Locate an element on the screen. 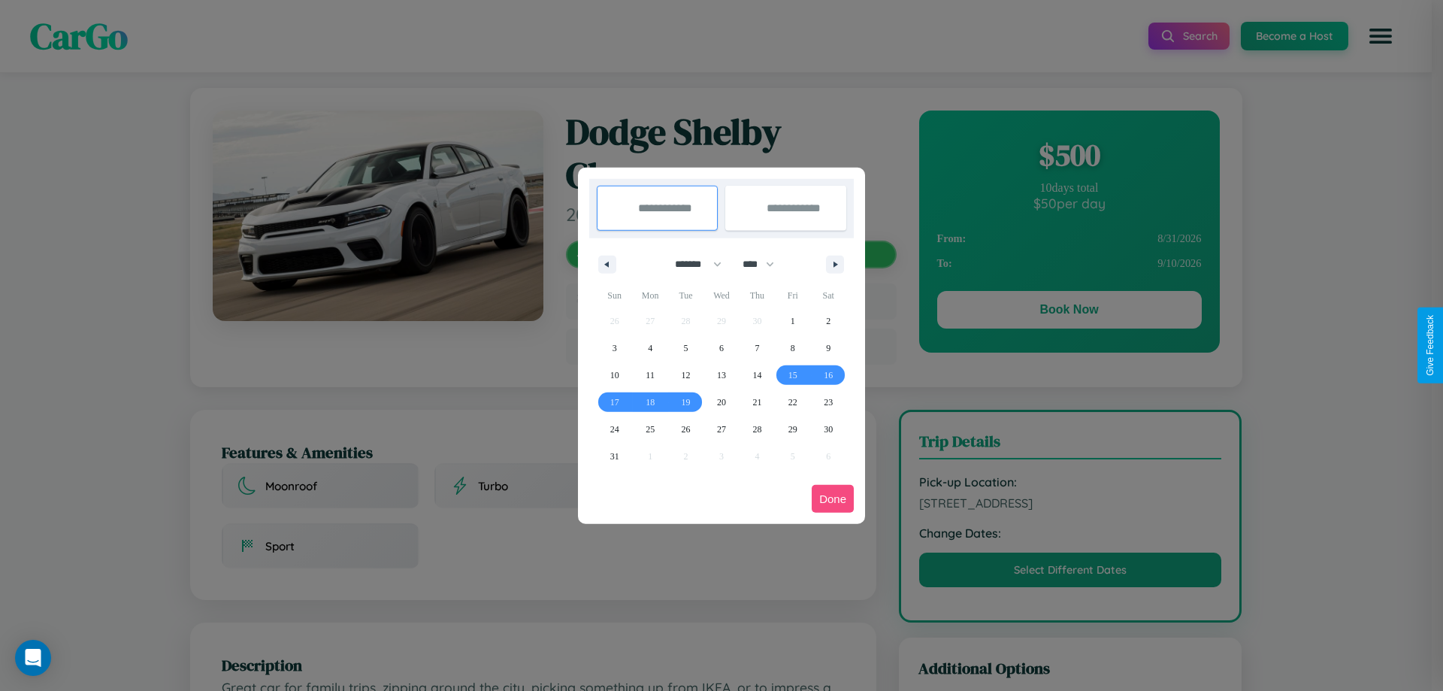 This screenshot has width=1443, height=691. span: 23 is located at coordinates (829, 402).